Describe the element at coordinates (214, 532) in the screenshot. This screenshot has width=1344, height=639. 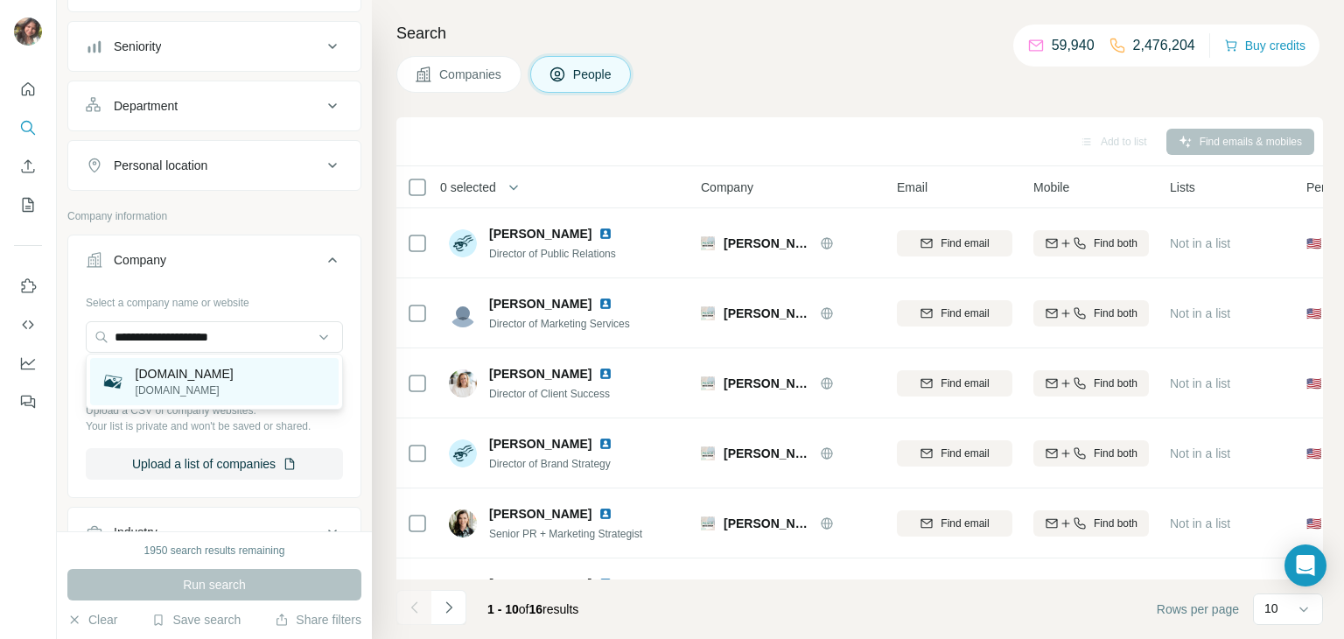
I see `button: Industry` at that location.